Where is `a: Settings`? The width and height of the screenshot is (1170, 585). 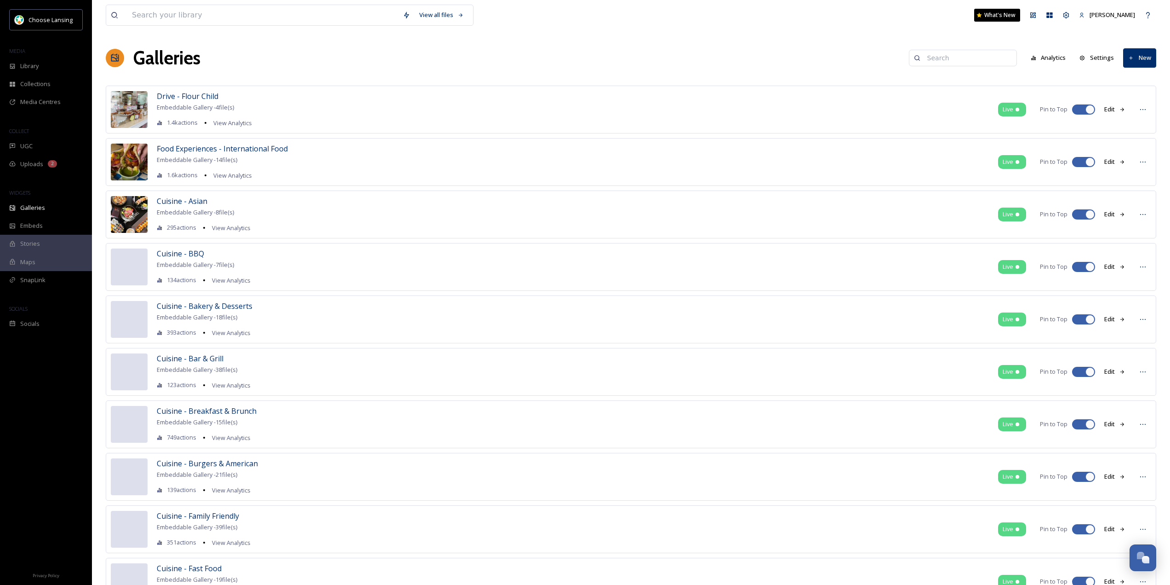 a: Settings is located at coordinates (1099, 57).